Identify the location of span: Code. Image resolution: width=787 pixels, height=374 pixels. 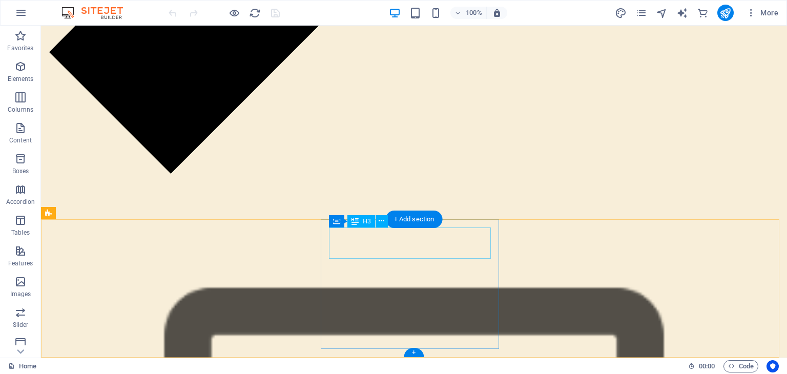
(741, 366).